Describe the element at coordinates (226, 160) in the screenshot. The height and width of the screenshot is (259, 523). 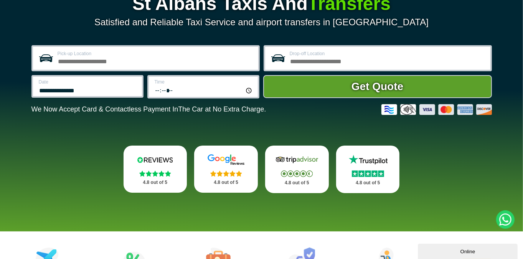
I see `img: Google` at that location.